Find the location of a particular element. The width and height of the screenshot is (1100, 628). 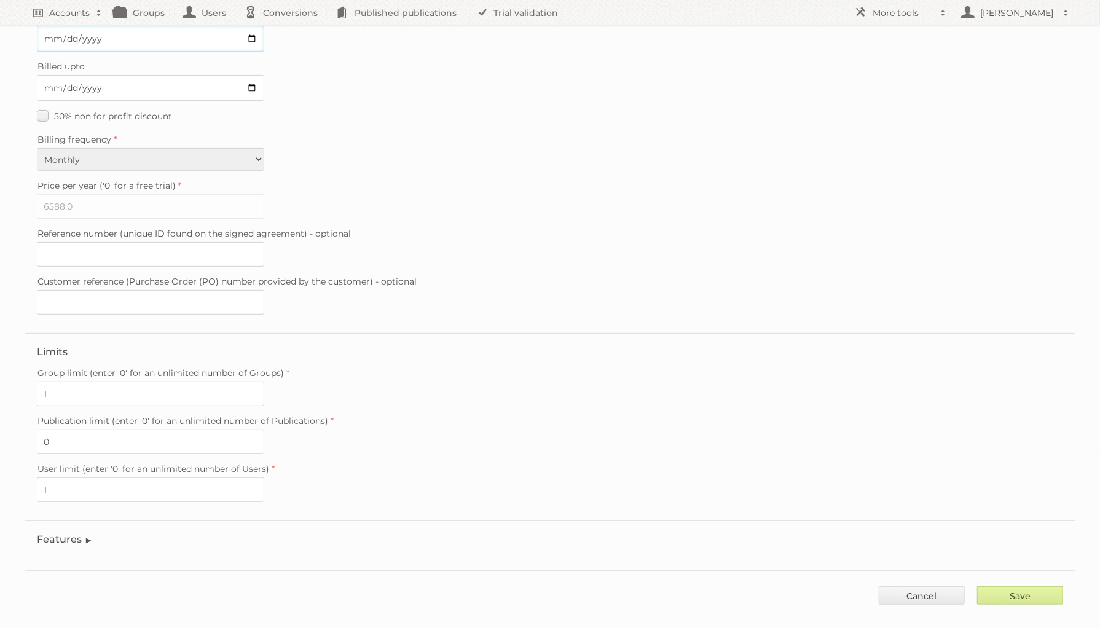

span: 50% non for profit discount is located at coordinates (113, 116).